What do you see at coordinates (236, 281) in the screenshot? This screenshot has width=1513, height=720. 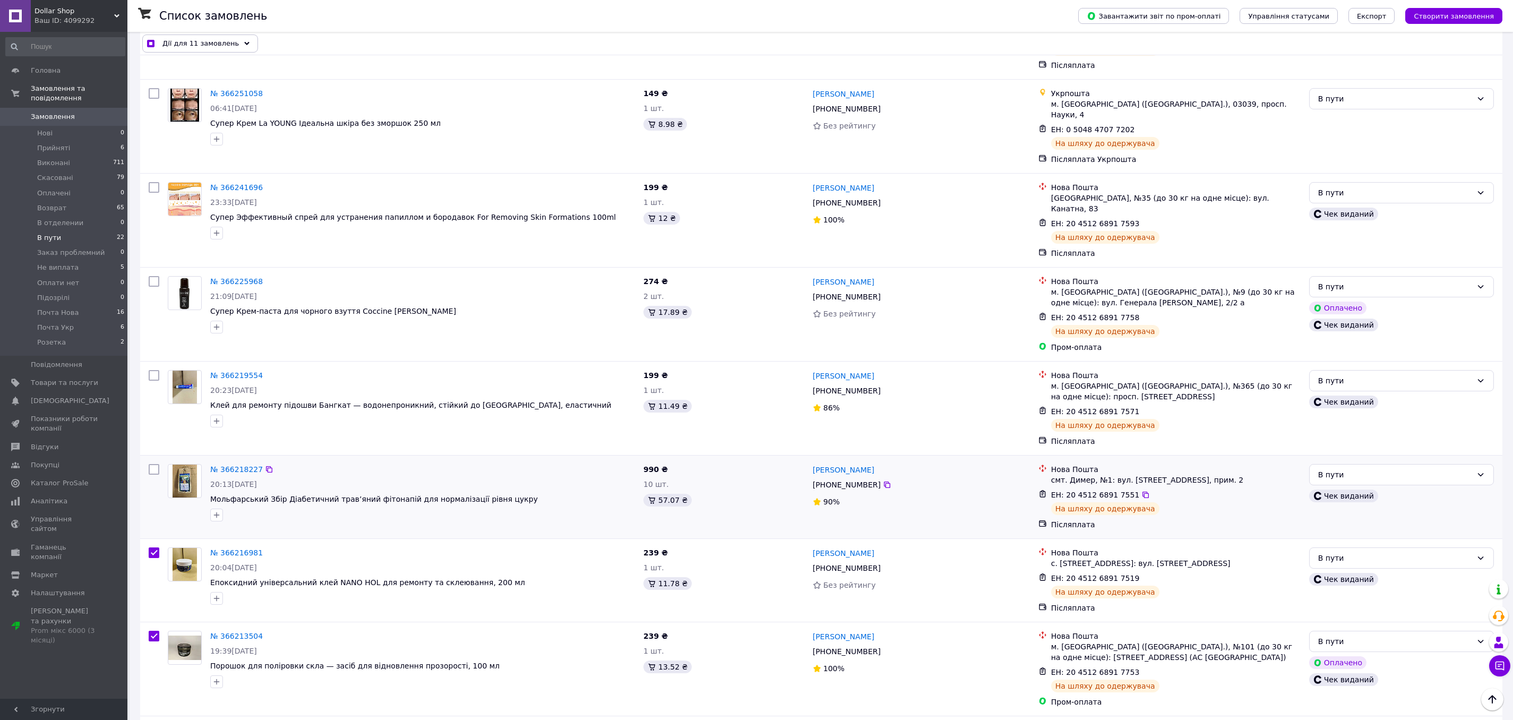 I see `a: № 366225968` at bounding box center [236, 281].